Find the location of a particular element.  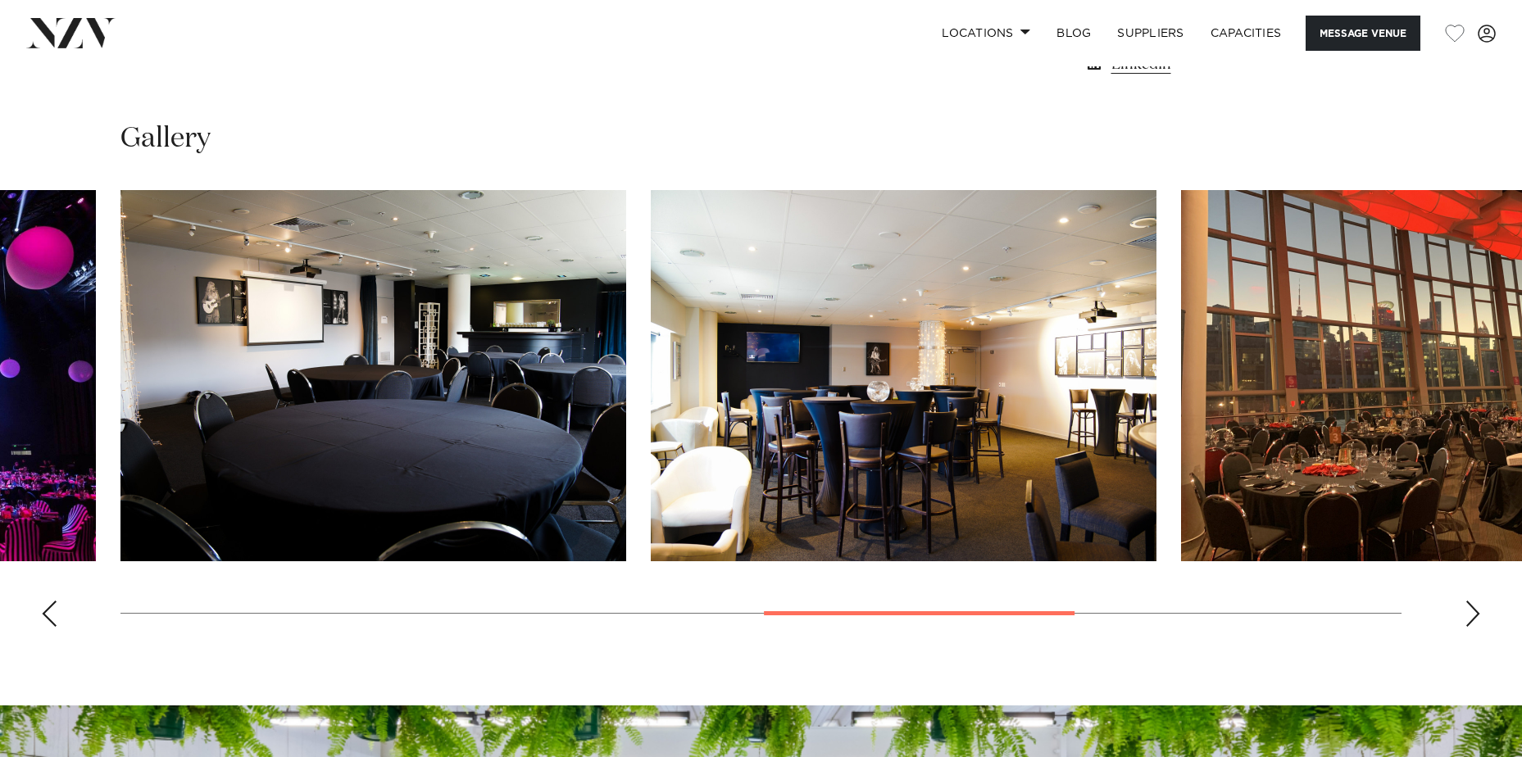

a: SUPPLIERS is located at coordinates (1150, 33).